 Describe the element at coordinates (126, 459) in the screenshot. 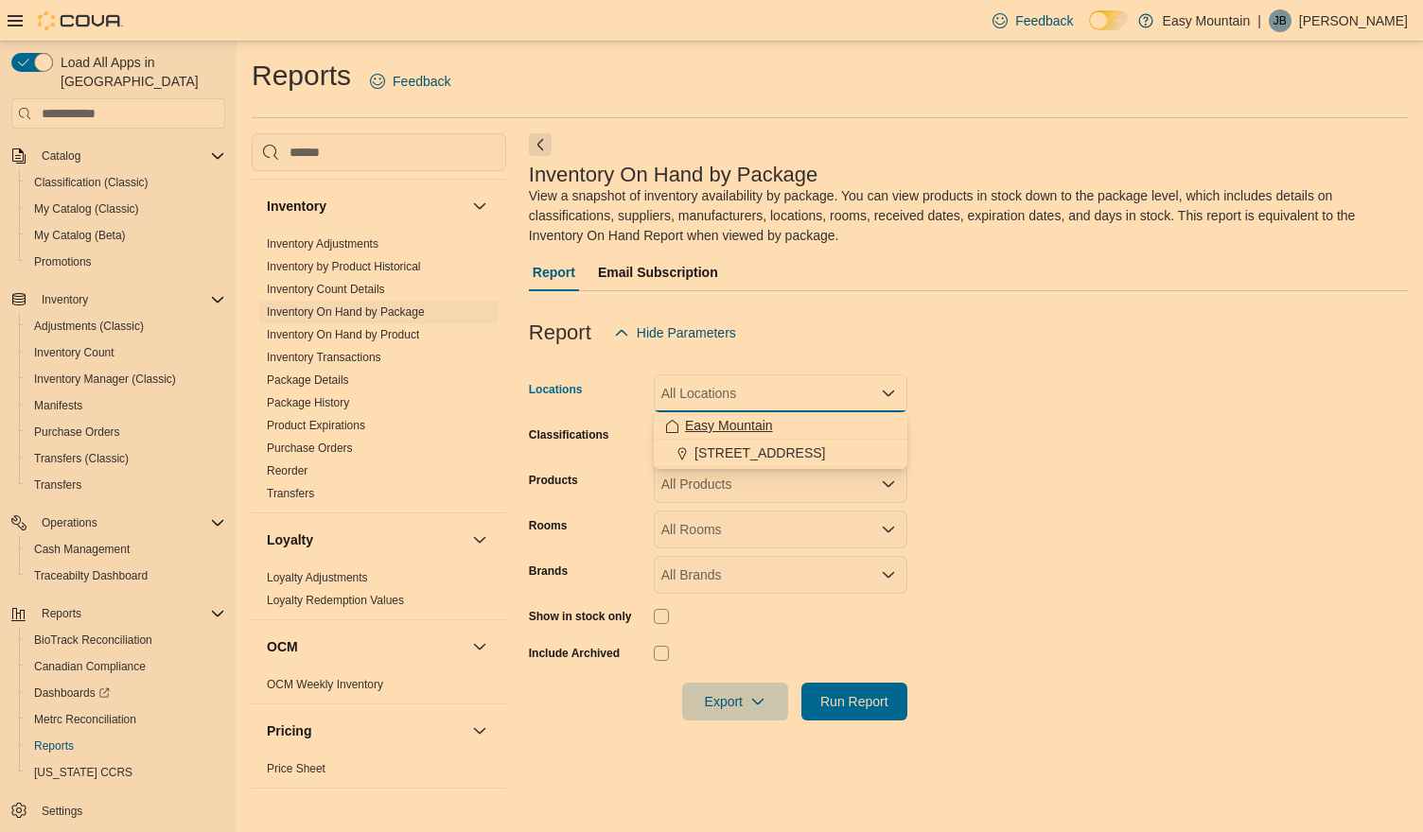

I see `button: Transfers (Classic)` at that location.